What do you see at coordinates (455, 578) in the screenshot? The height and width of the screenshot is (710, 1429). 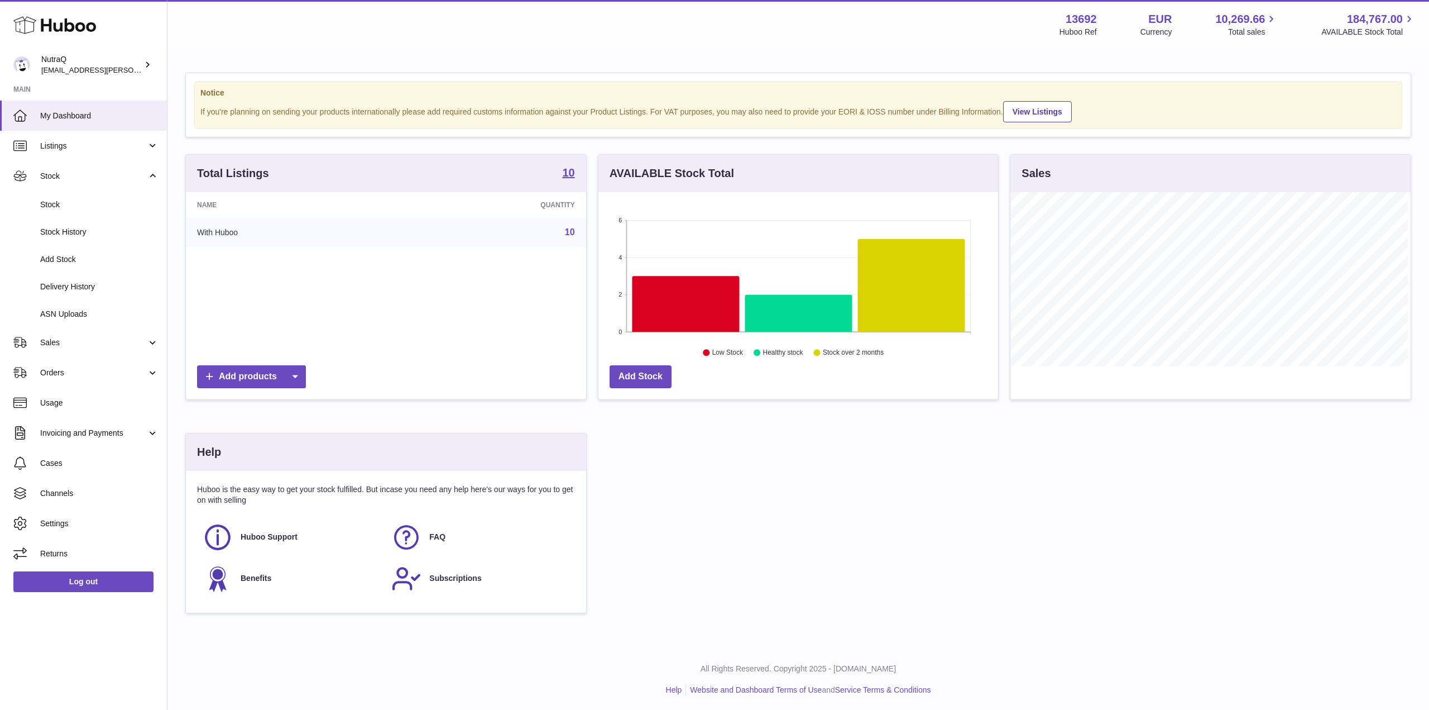 I see `span: Subscriptions` at bounding box center [455, 578].